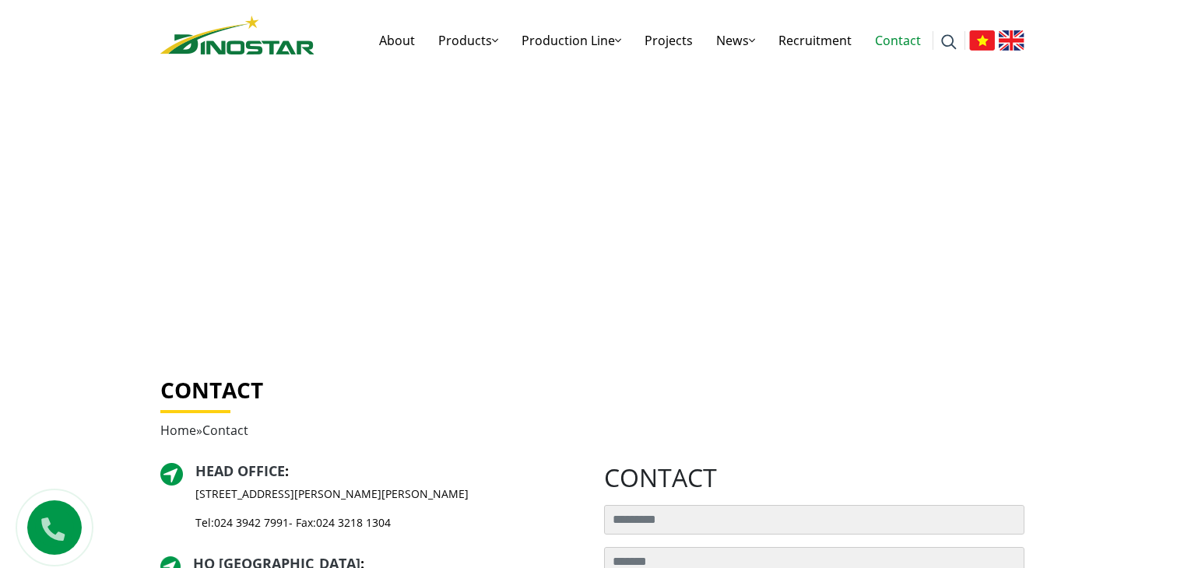 Image resolution: width=1184 pixels, height=568 pixels. I want to click on img: directer, so click(171, 474).